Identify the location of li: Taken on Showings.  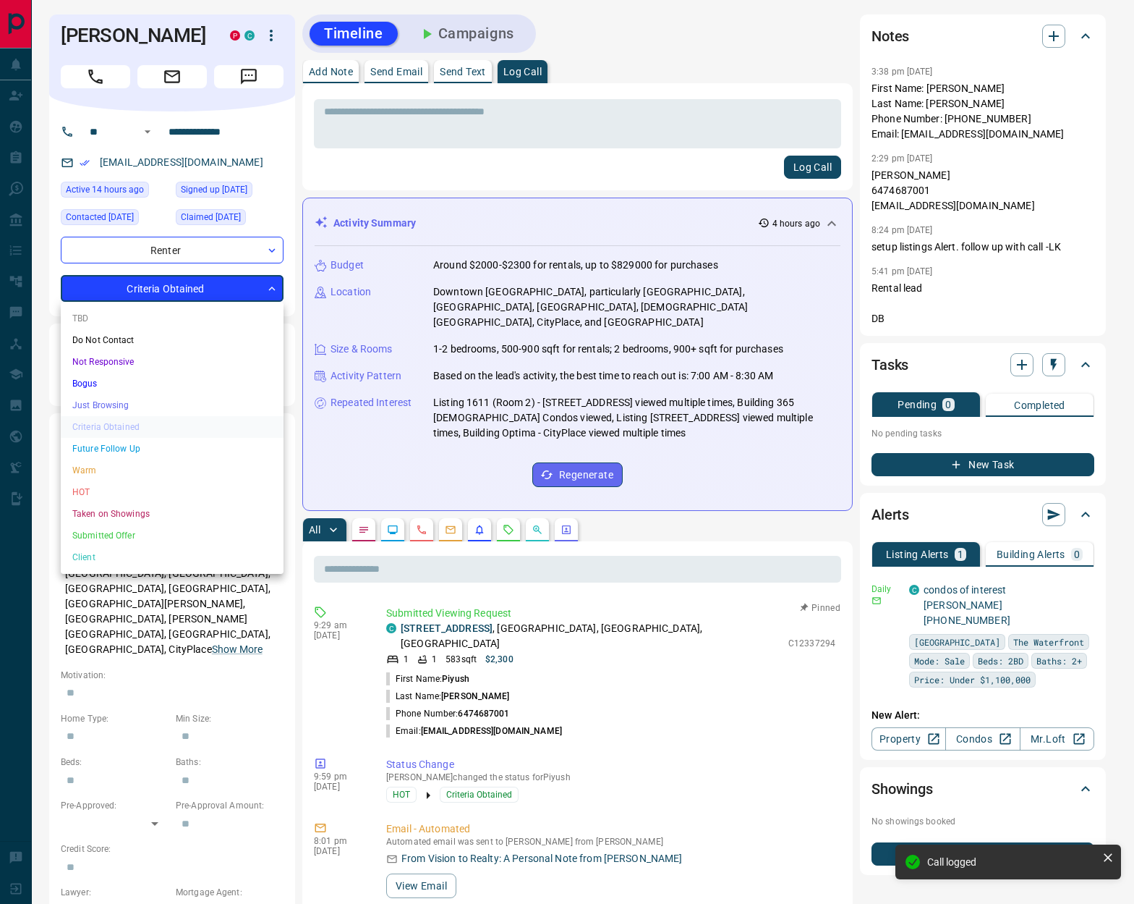
(172, 514).